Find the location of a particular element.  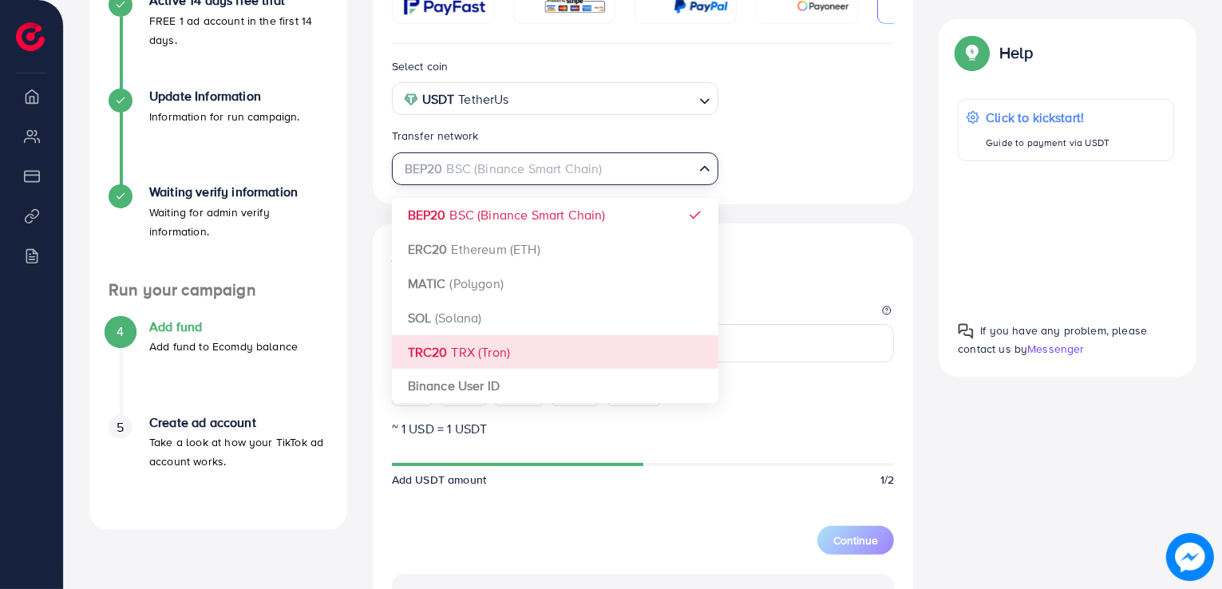

p: ~ 1 USD = 1 USDT is located at coordinates (643, 429).